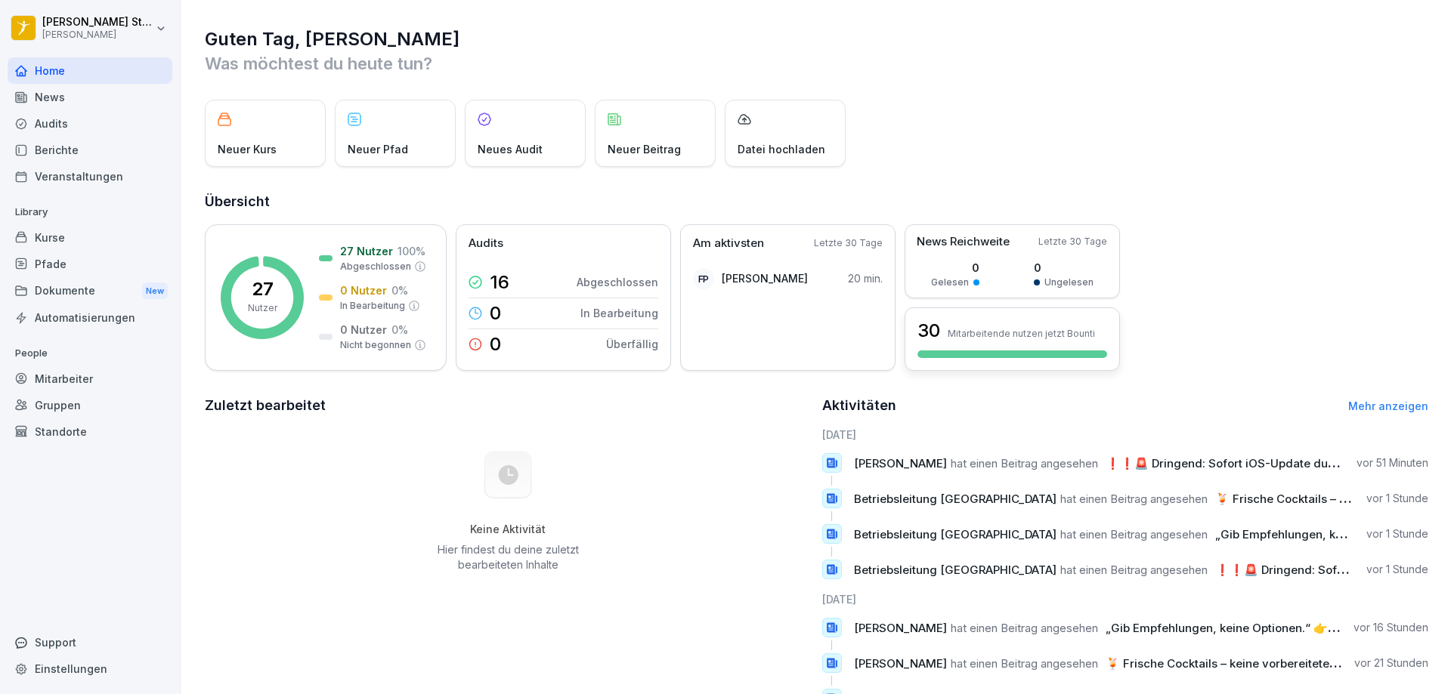  What do you see at coordinates (247, 149) in the screenshot?
I see `p: Neuer Kurs` at bounding box center [247, 149].